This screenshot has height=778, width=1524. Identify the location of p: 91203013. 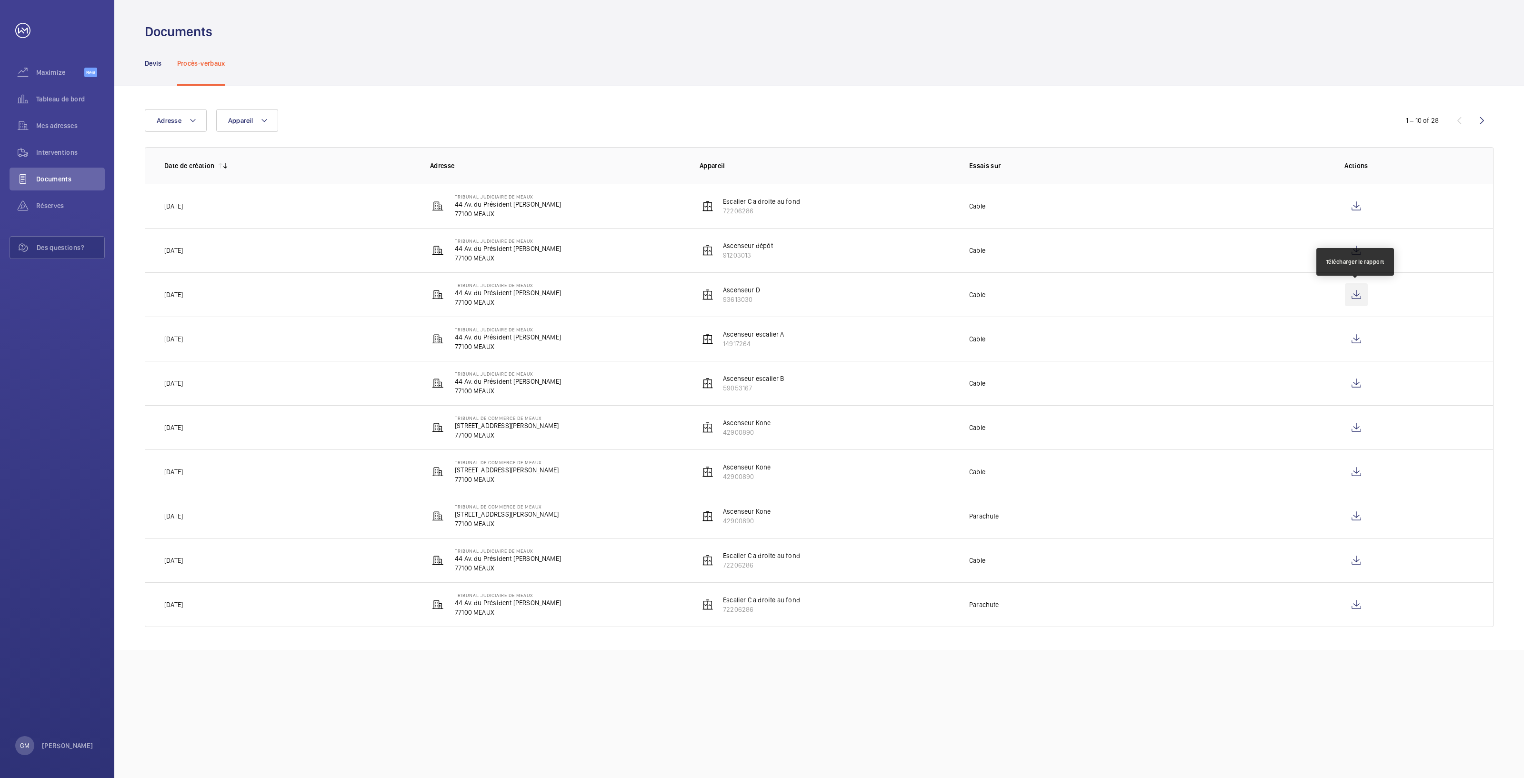
(748, 255).